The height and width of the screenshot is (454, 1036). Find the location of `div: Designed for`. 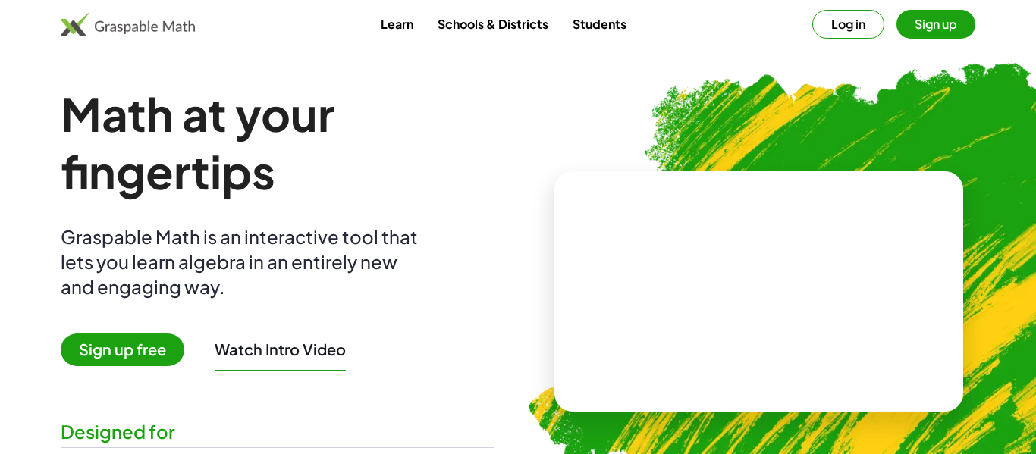

div: Designed for is located at coordinates (277, 432).